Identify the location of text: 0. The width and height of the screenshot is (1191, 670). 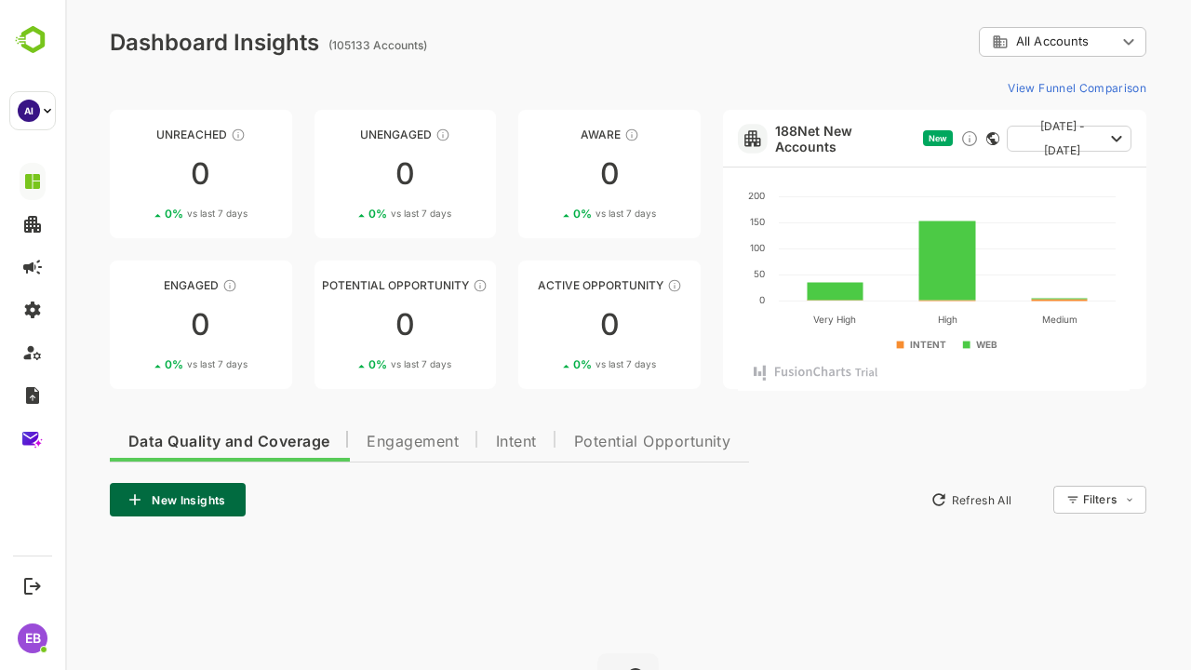
(697, 300).